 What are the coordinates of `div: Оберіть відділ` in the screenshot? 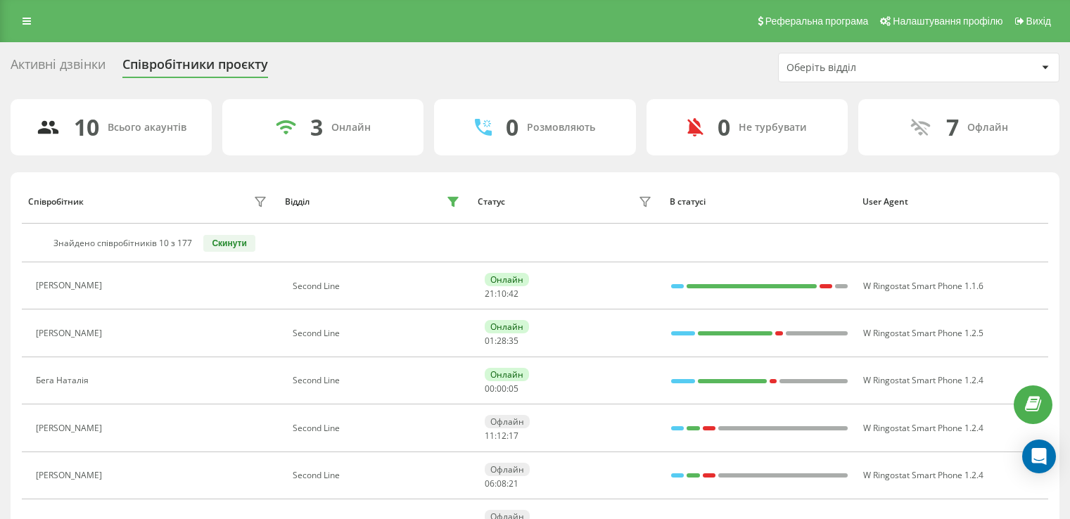 It's located at (870, 68).